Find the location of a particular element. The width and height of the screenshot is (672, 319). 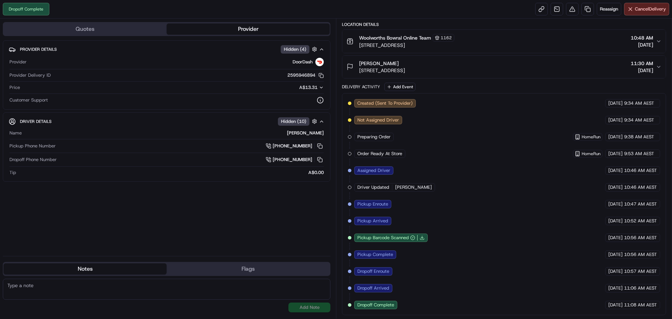

span: 11:08 AM AEST is located at coordinates (641, 305).